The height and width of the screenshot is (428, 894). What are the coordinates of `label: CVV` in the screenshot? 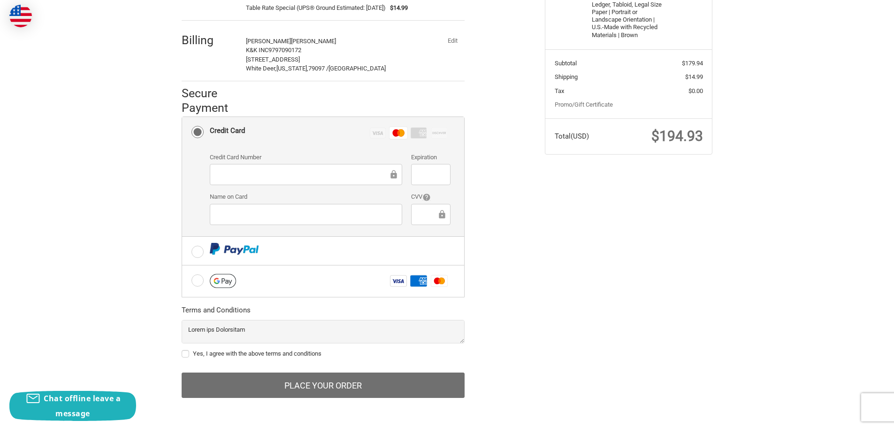 It's located at (430, 197).